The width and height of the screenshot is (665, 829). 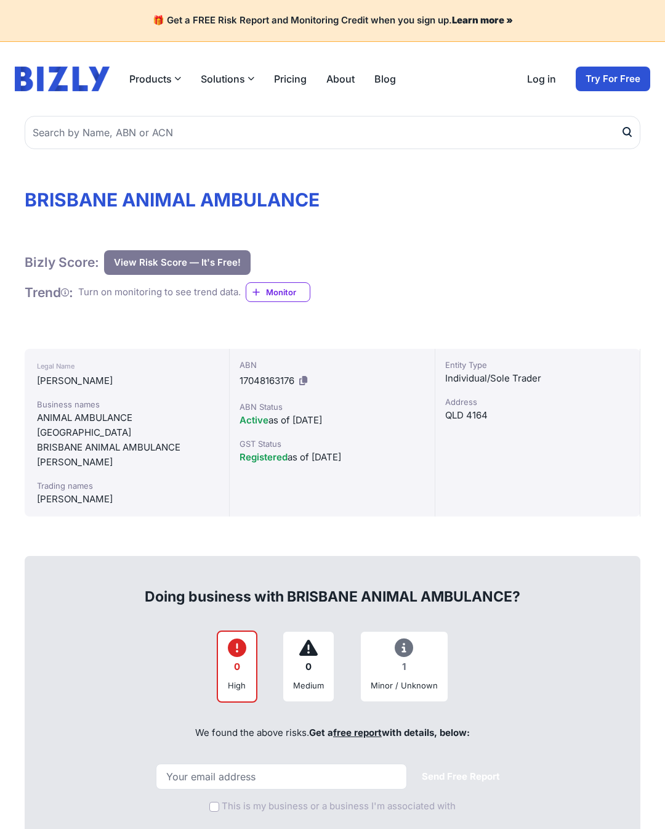 What do you see at coordinates (282, 776) in the screenshot?
I see `input: Your email address` at bounding box center [282, 776].